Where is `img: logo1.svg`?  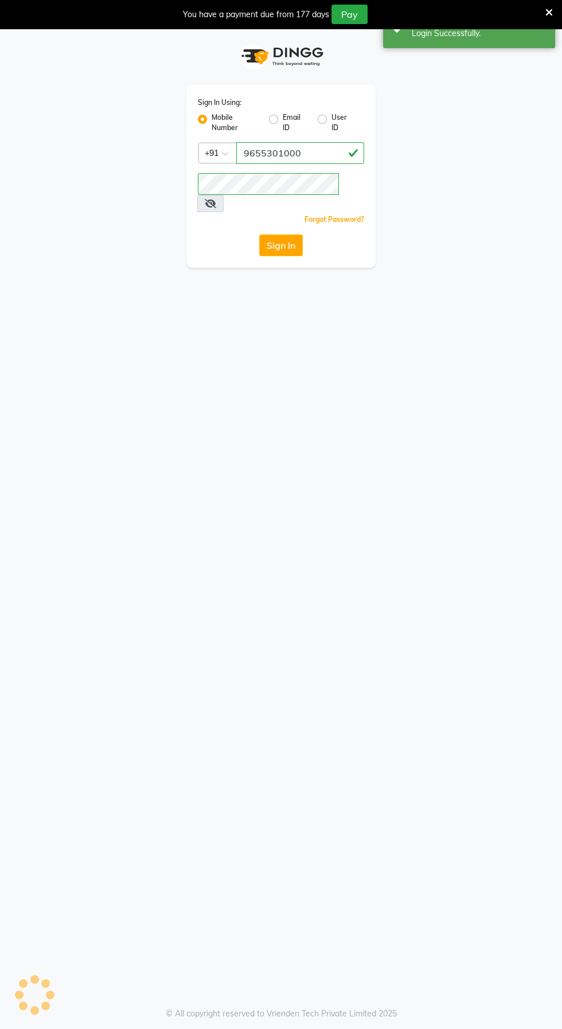 img: logo1.svg is located at coordinates (281, 56).